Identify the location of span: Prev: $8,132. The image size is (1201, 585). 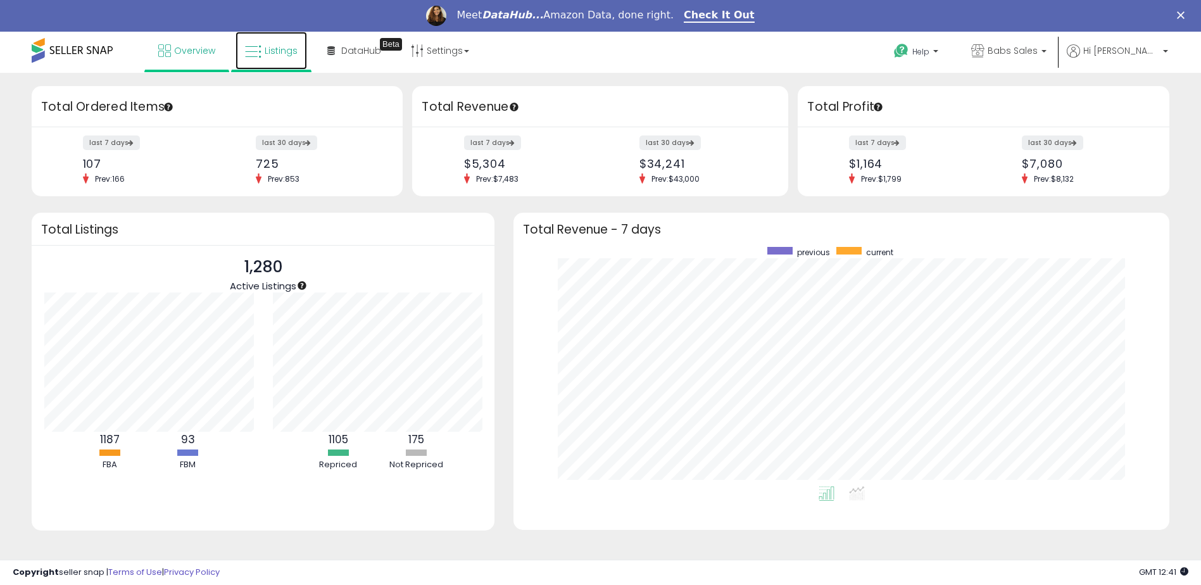
(1054, 179).